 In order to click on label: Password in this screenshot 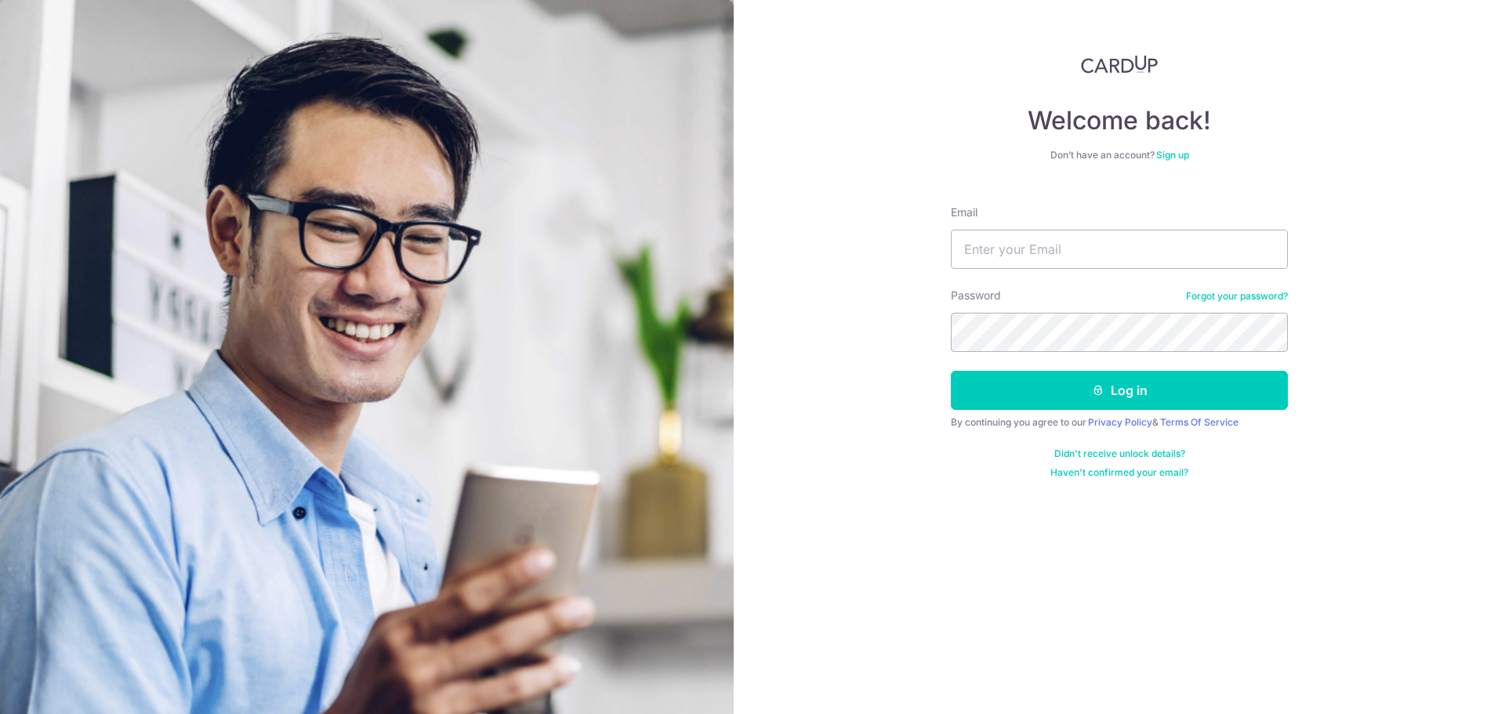, I will do `click(976, 296)`.